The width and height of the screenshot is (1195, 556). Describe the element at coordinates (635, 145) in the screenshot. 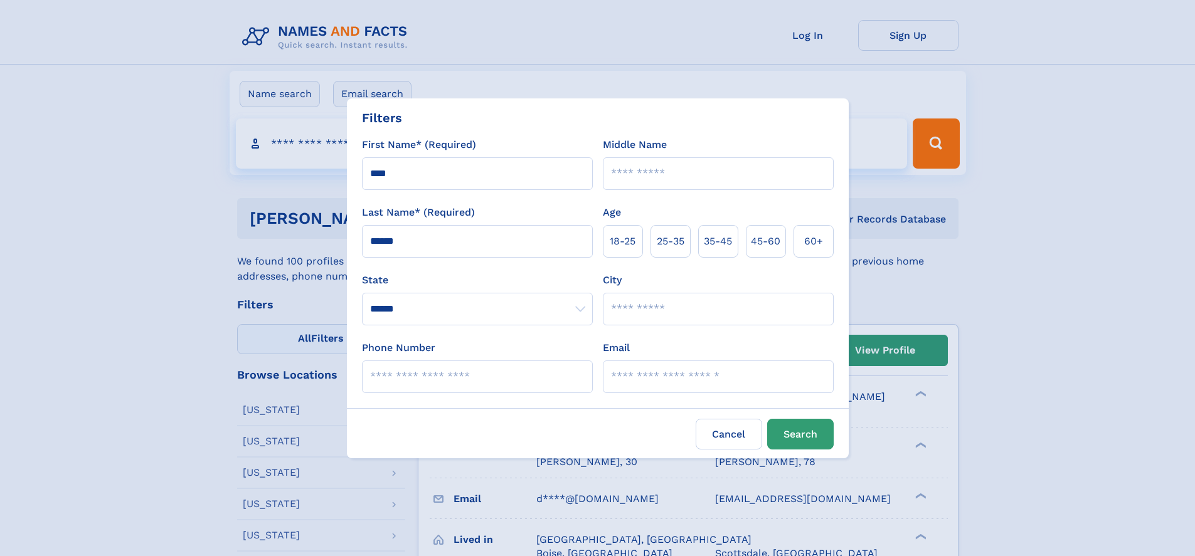

I see `label: Middle Name` at that location.